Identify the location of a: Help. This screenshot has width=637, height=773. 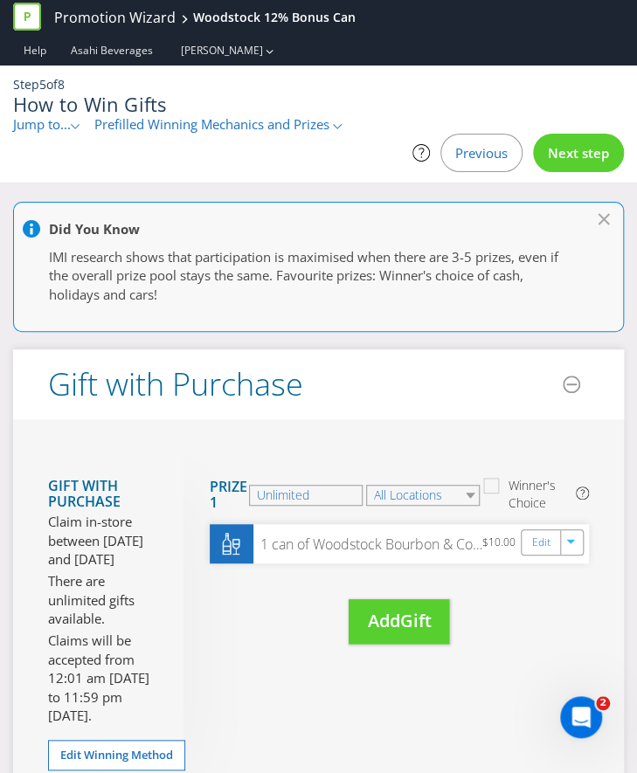
(35, 50).